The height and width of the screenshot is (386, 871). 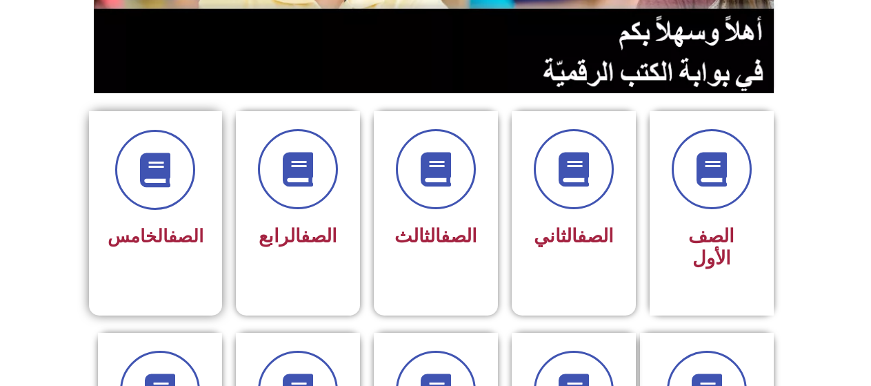 What do you see at coordinates (711, 247) in the screenshot?
I see `span: الصف الأول` at bounding box center [711, 247].